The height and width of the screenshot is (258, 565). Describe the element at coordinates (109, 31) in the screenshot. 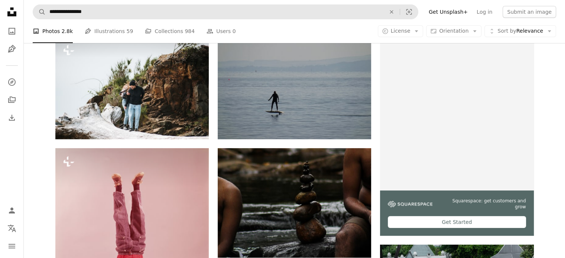

I see `a: Illustrations 59` at that location.